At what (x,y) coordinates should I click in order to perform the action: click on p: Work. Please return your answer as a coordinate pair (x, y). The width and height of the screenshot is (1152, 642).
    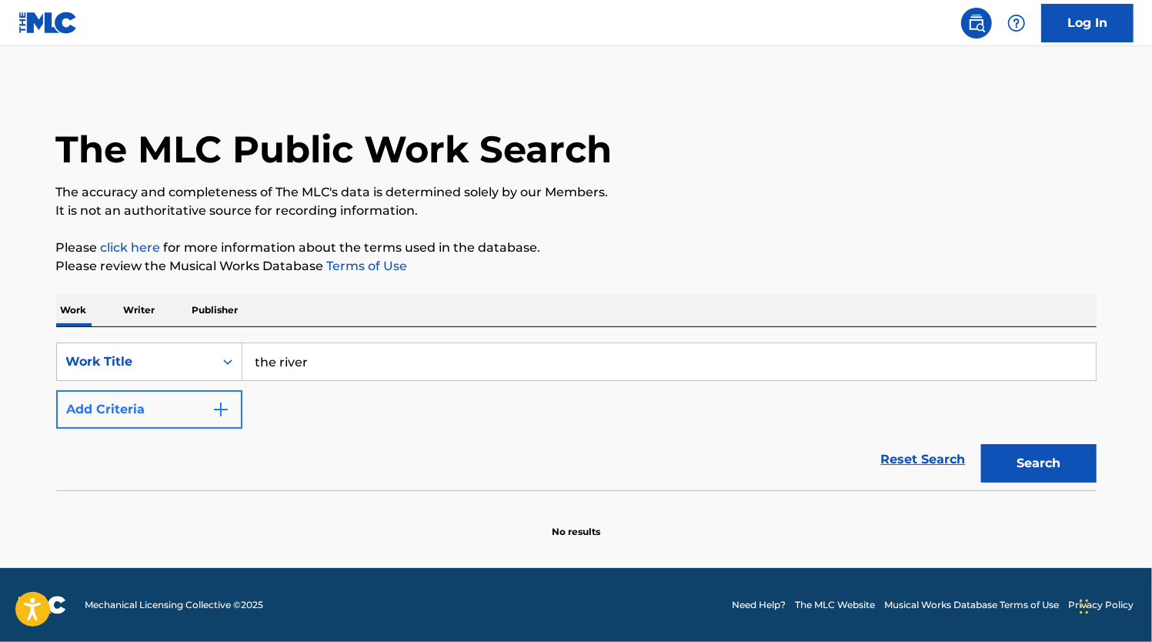
    Looking at the image, I should click on (74, 310).